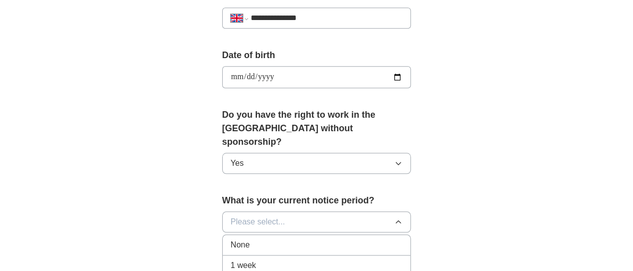  I want to click on label: Date of birth, so click(317, 55).